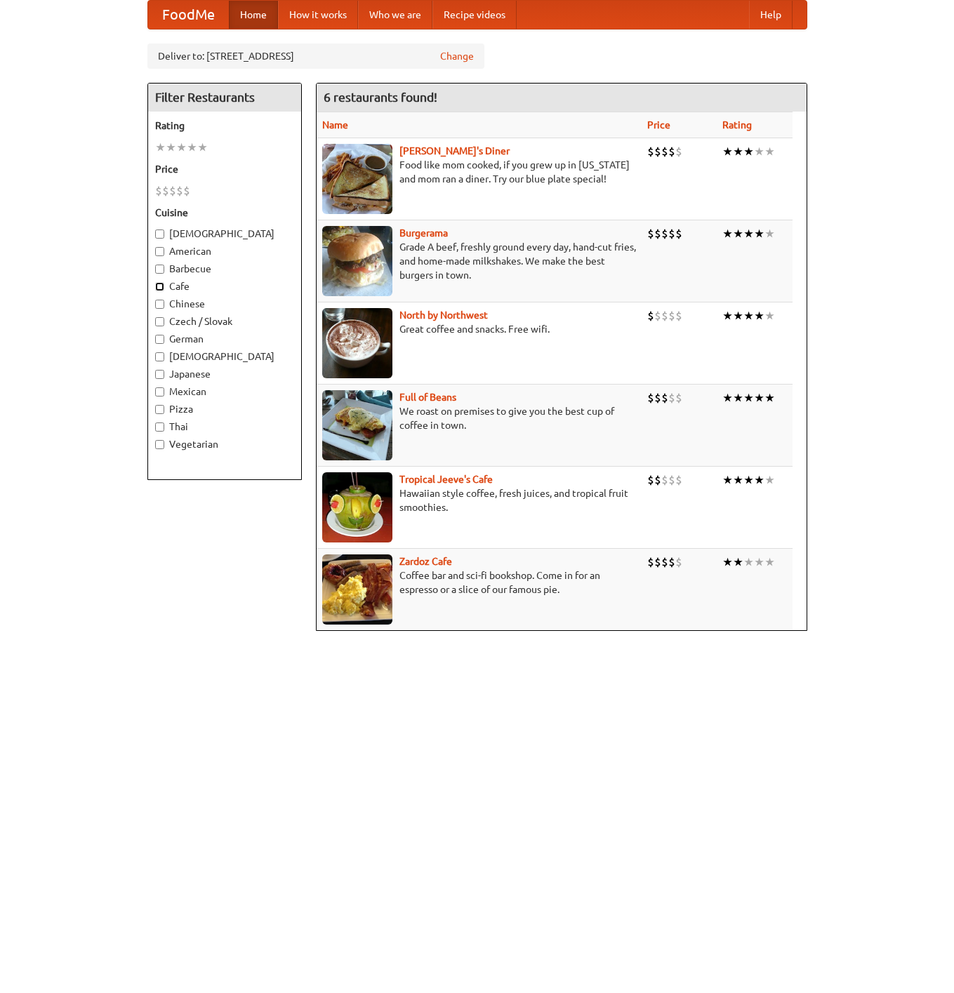  Describe the element at coordinates (446, 479) in the screenshot. I see `b: Tropical Jeeve's Cafe` at that location.